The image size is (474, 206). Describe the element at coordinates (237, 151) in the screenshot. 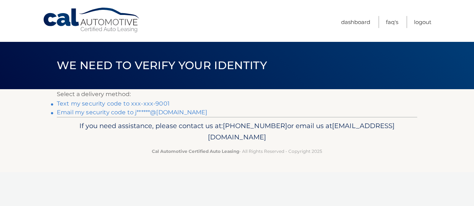

I see `p: - All Rights Reserved - Copyright 2025` at that location.